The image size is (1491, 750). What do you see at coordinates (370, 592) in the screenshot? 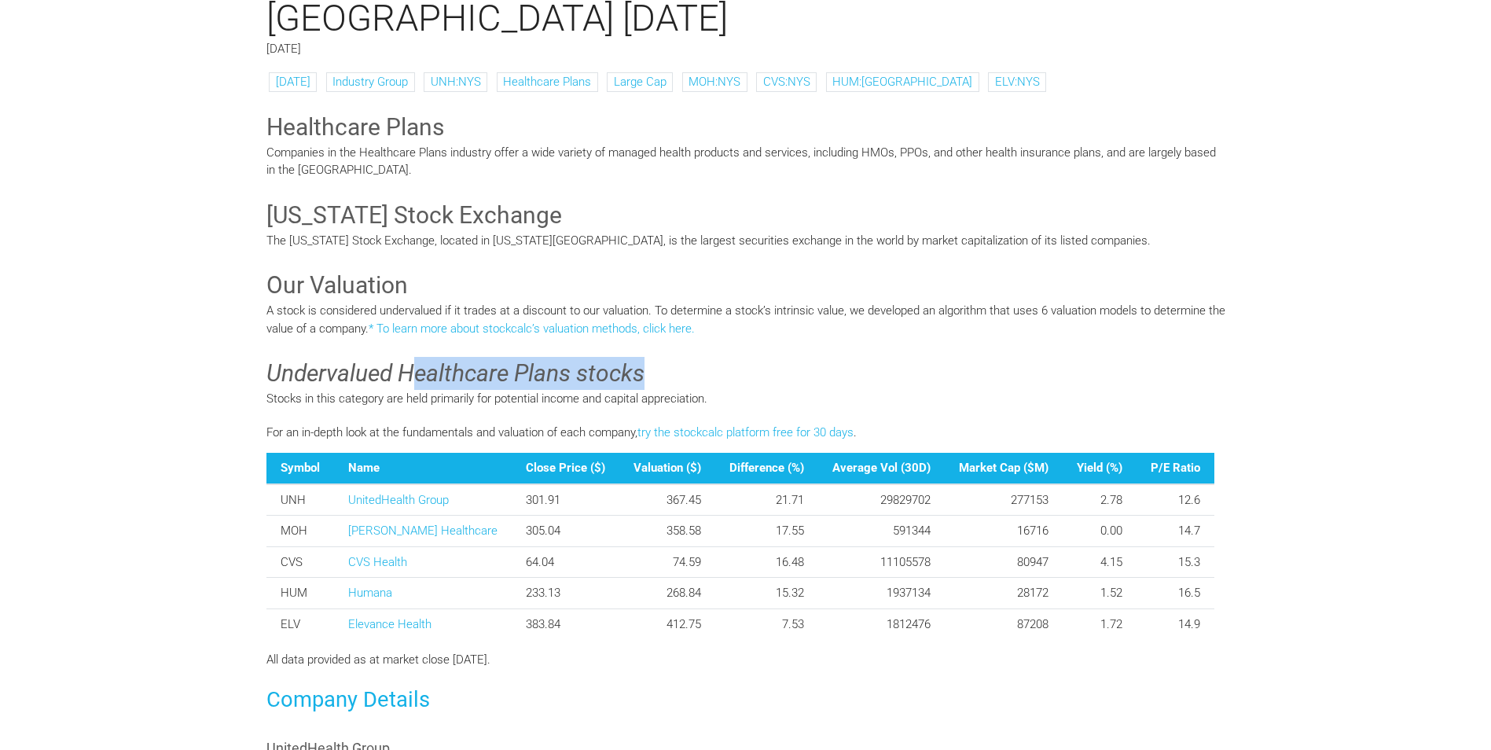
I see `a: Humana` at bounding box center [370, 592].